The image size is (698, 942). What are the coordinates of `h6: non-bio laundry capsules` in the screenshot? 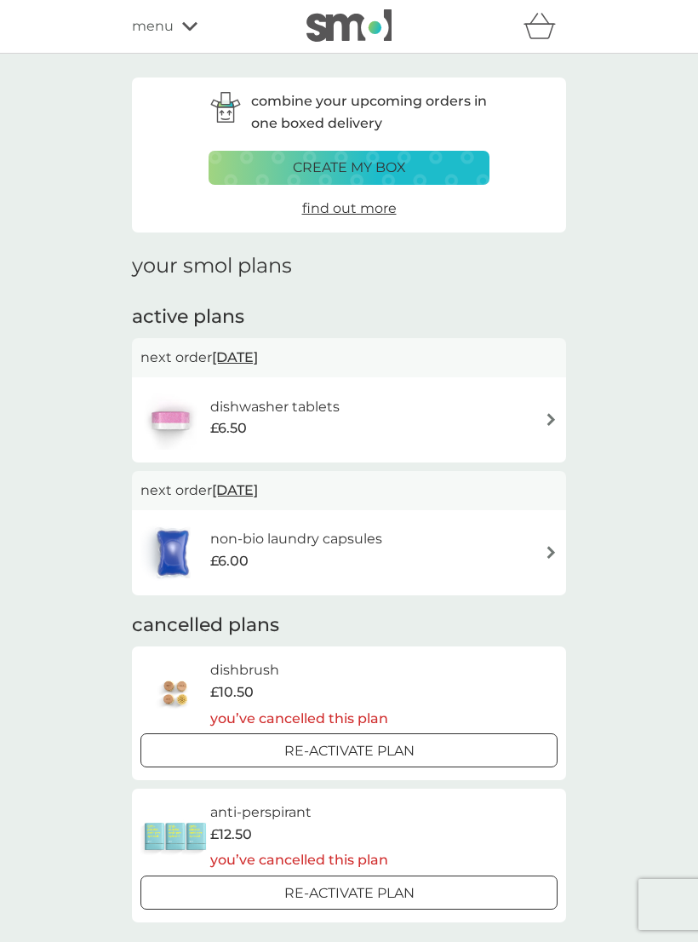 It's located at (296, 539).